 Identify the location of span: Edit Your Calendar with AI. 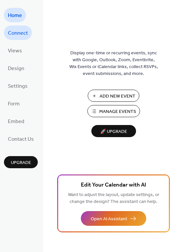
(113, 186).